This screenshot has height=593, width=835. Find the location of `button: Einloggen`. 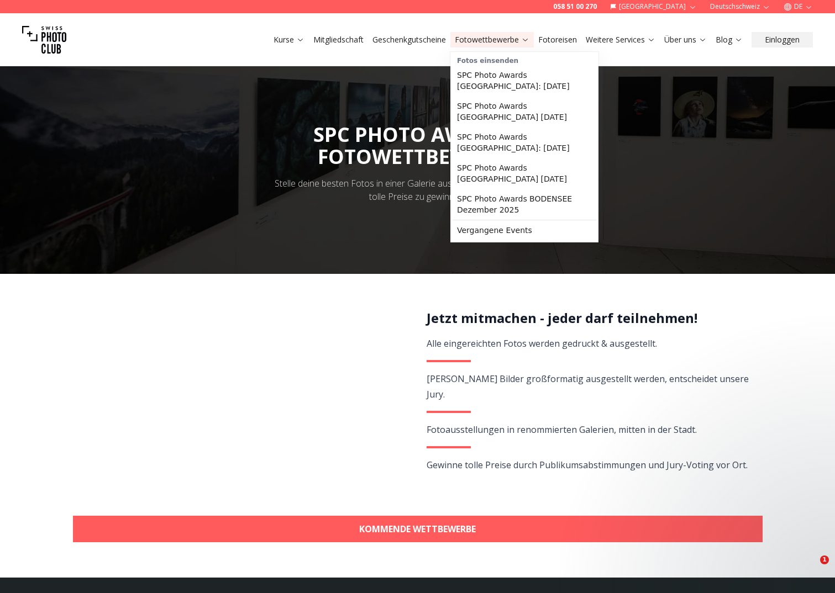

button: Einloggen is located at coordinates (782, 40).